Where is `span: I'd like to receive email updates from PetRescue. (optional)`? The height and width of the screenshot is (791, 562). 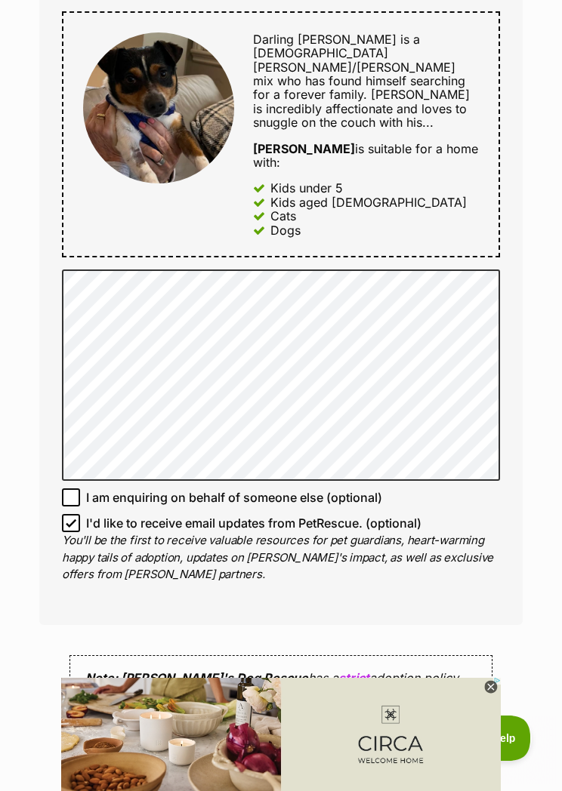 span: I'd like to receive email updates from PetRescue. (optional) is located at coordinates (254, 523).